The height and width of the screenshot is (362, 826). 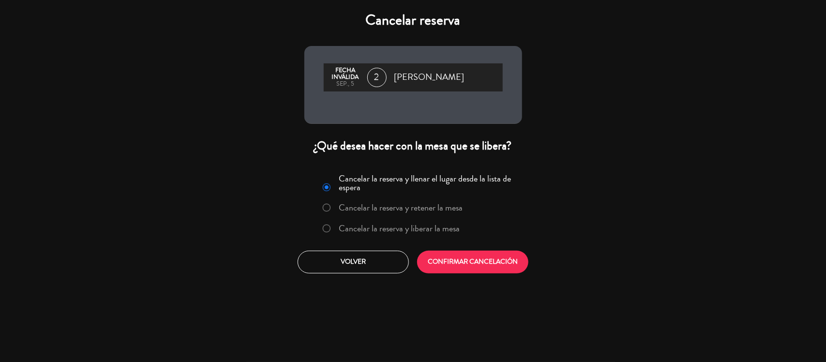 I want to click on div: Fecha inválida, so click(x=346, y=74).